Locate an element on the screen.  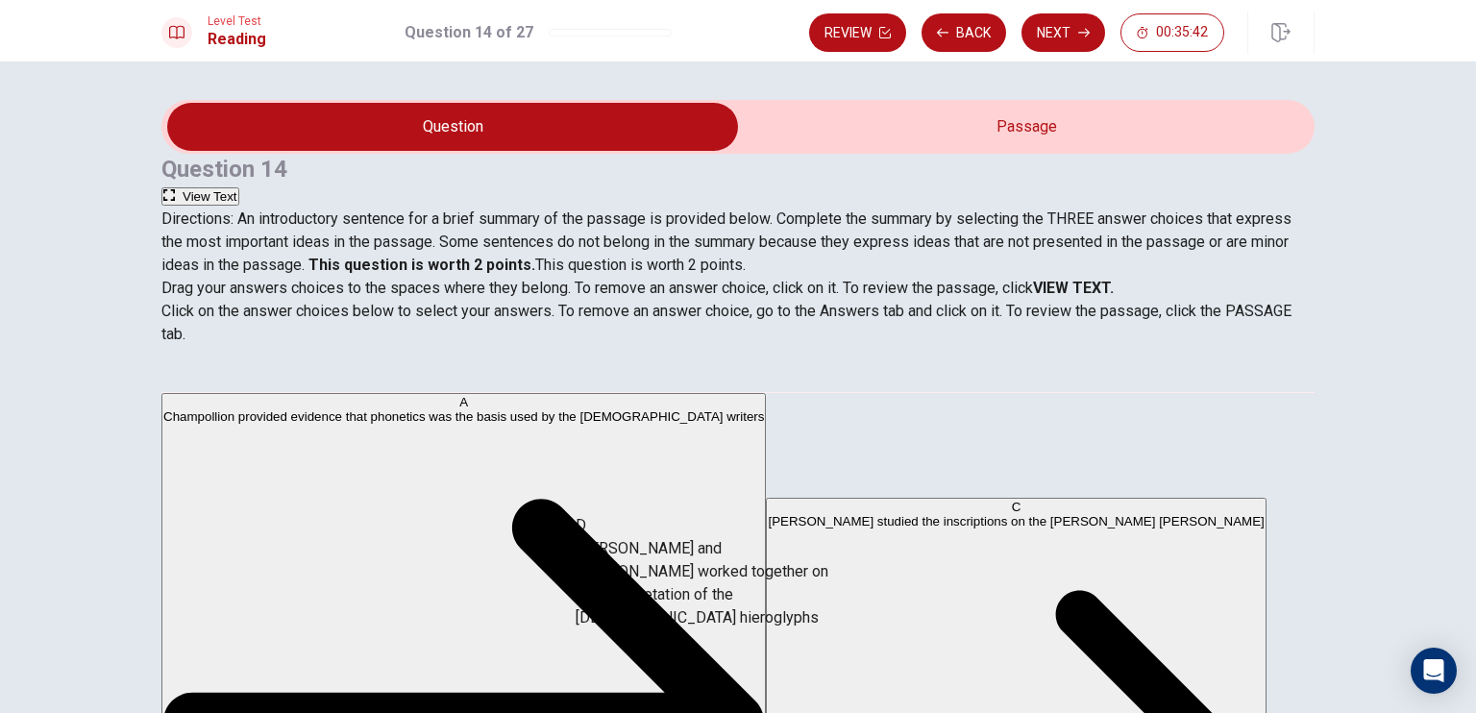
span: 00:35:42 is located at coordinates (1182, 33).